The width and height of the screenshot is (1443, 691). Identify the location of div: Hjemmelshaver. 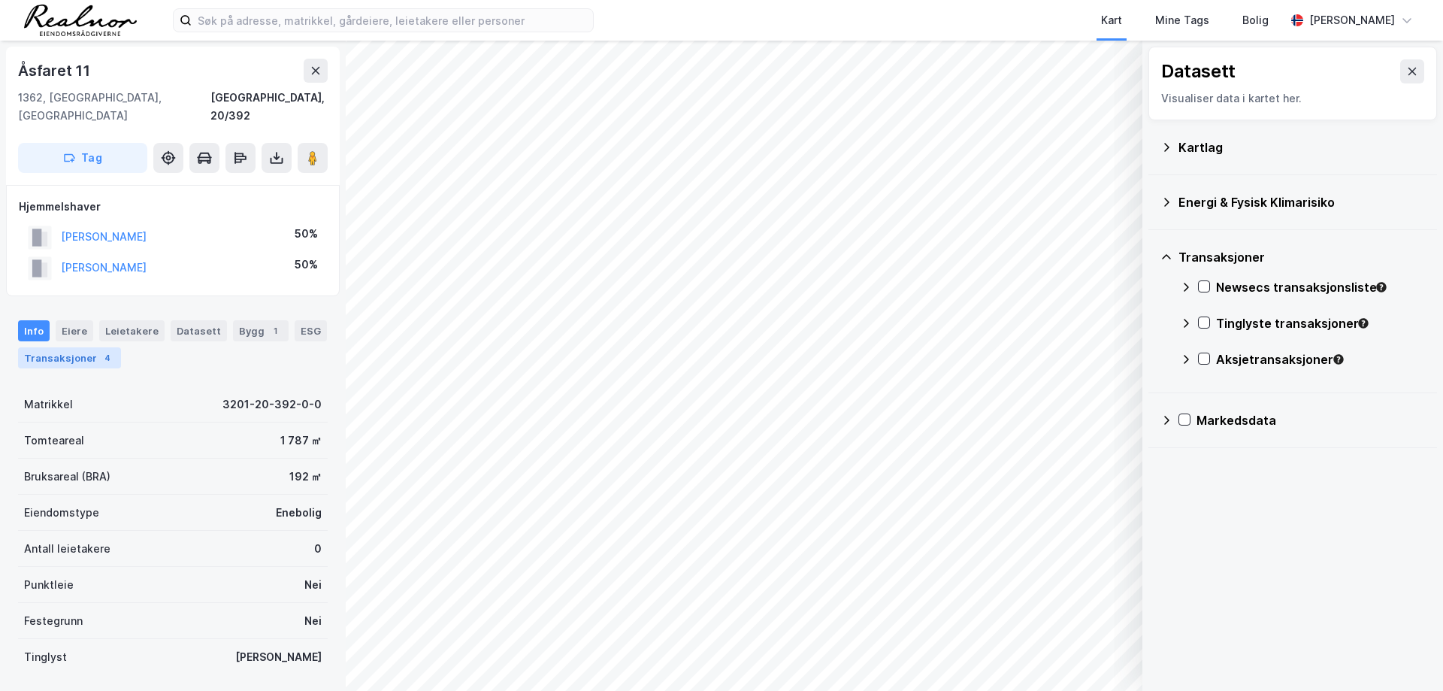
(173, 207).